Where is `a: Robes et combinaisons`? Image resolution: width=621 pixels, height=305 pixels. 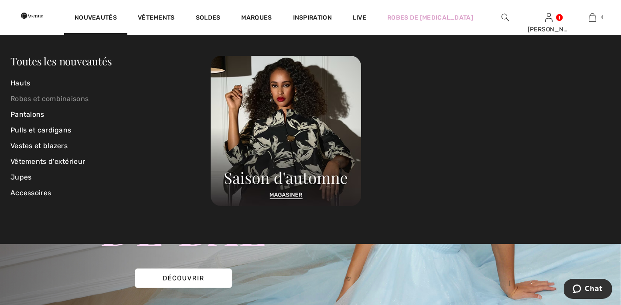
a: Robes et combinaisons is located at coordinates (110, 99).